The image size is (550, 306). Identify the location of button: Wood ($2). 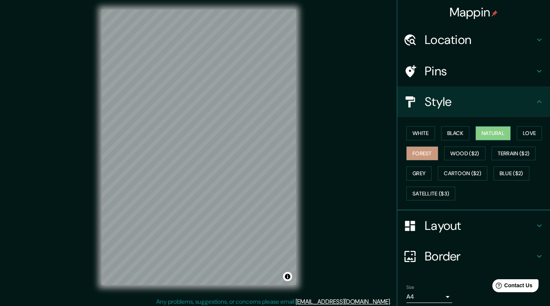
(465, 153).